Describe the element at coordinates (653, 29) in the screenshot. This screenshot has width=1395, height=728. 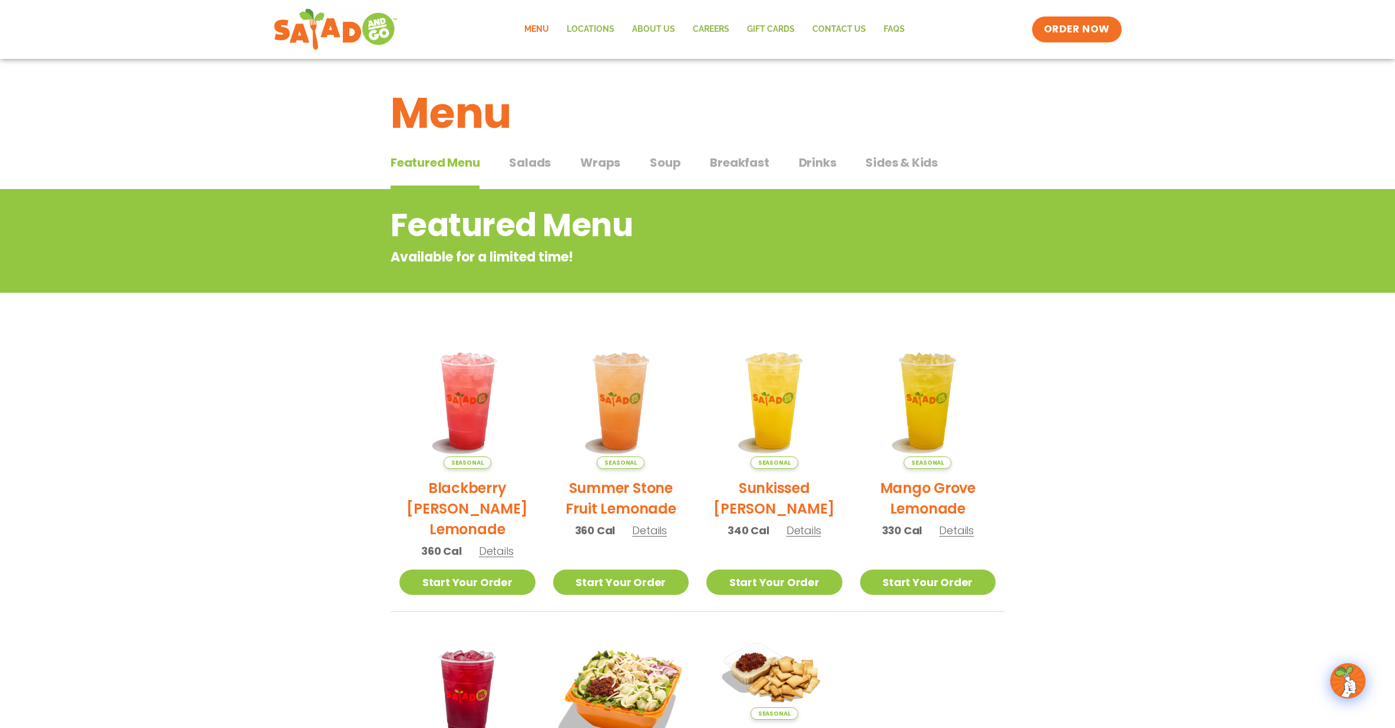
I see `a: About Us` at that location.